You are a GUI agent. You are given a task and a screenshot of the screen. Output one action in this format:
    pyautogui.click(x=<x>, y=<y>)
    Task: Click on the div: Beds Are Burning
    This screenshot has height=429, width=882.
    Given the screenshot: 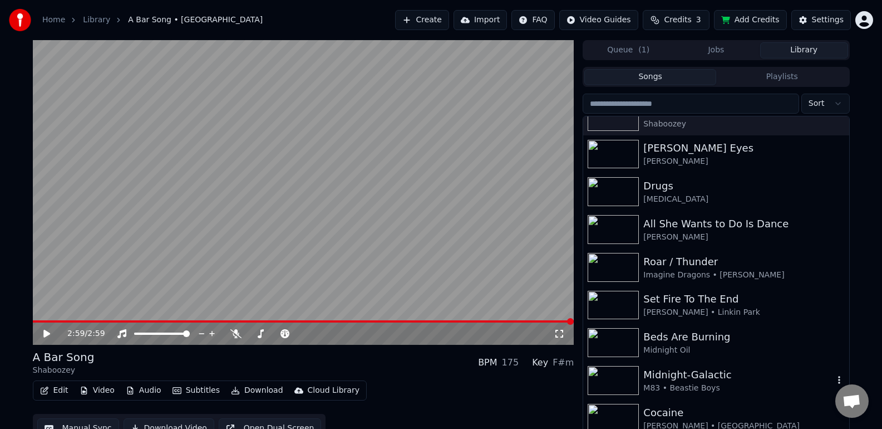 What is the action you would take?
    pyautogui.click(x=744, y=337)
    